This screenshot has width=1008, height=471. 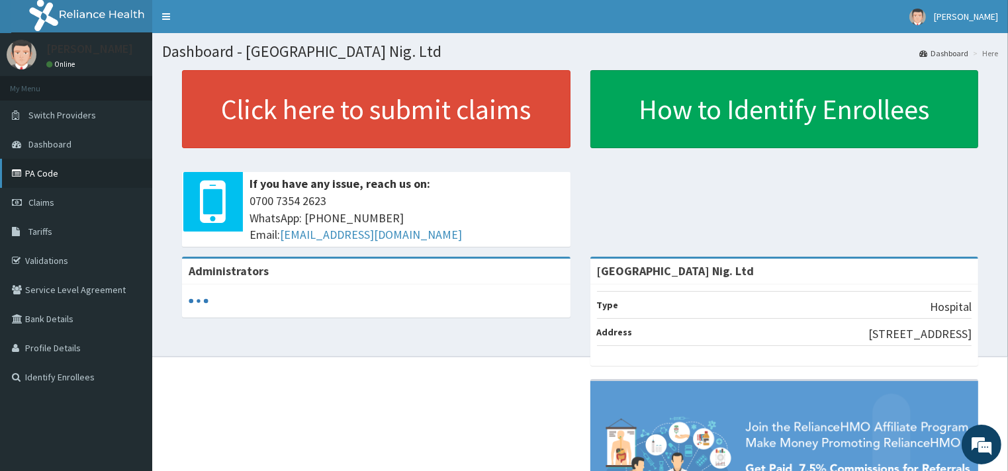 What do you see at coordinates (615, 332) in the screenshot?
I see `b: Address` at bounding box center [615, 332].